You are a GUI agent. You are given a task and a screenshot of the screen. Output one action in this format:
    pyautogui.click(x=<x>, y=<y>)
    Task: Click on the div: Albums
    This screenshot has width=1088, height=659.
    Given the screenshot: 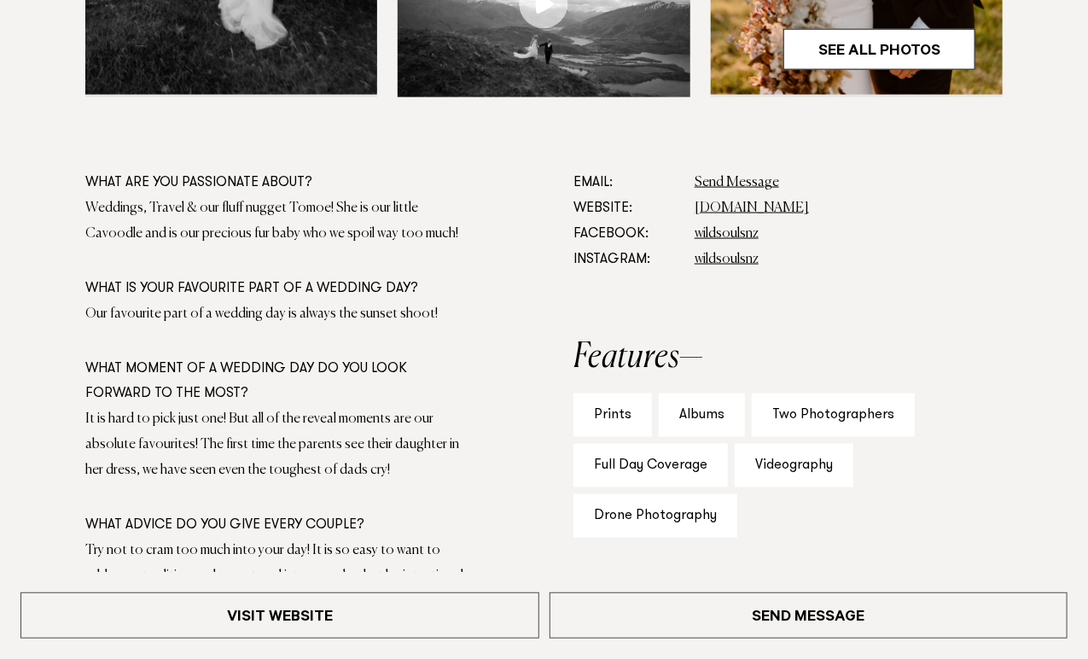 What is the action you would take?
    pyautogui.click(x=702, y=415)
    